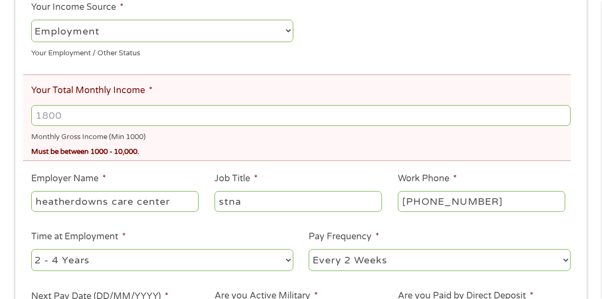  Describe the element at coordinates (427, 178) in the screenshot. I see `label: Work Phone` at that location.